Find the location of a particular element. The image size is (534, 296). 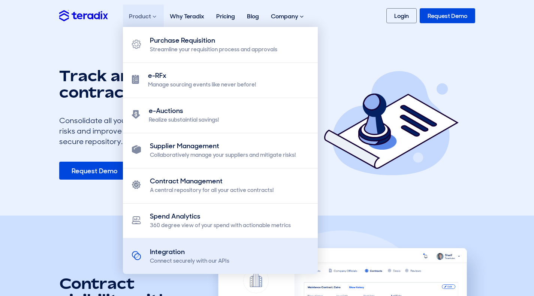

img: Contract Management is located at coordinates (391, 124).